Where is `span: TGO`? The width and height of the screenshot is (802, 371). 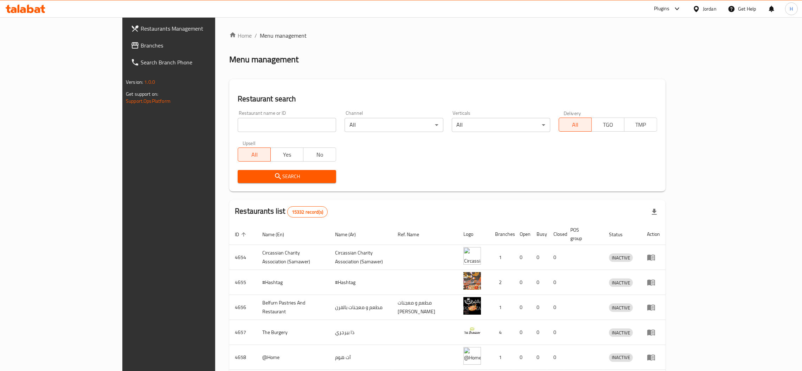
span: TGO is located at coordinates (608, 125).